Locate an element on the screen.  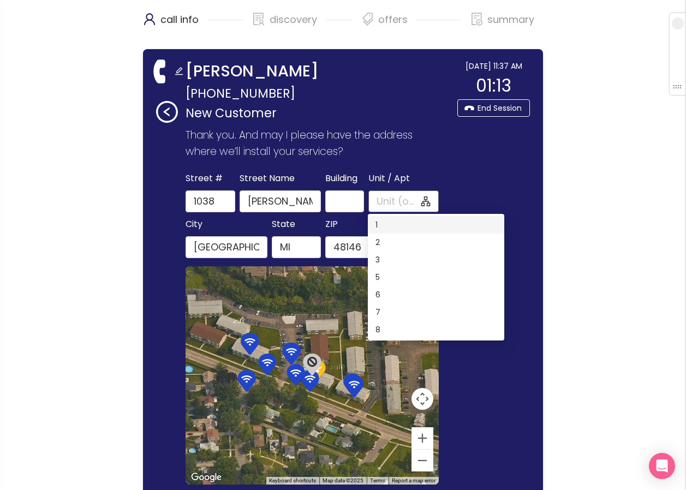
p: discovery is located at coordinates (293, 20).